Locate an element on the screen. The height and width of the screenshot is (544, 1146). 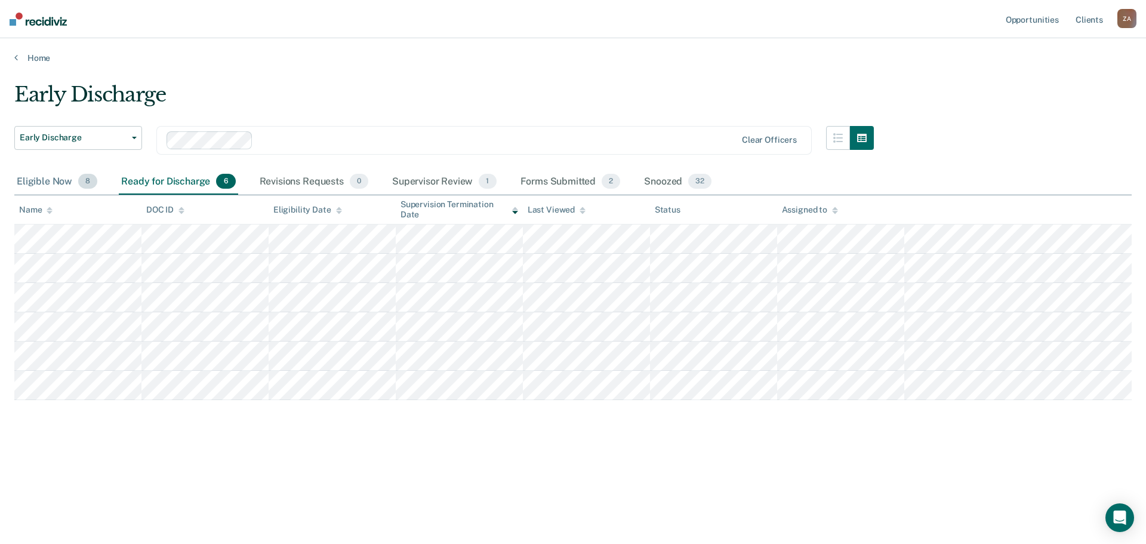
div: Name is located at coordinates (36, 209).